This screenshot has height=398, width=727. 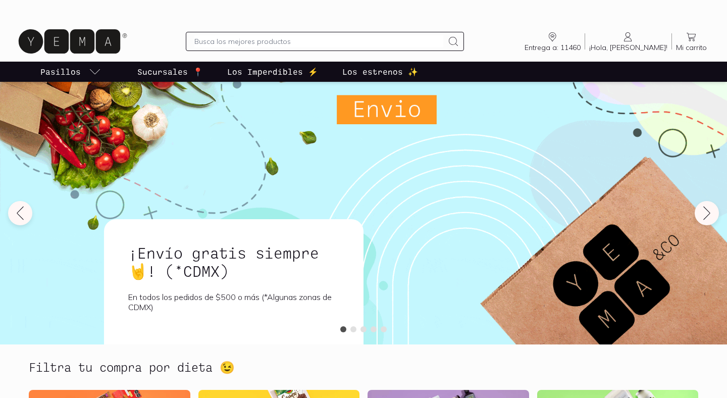 What do you see at coordinates (170, 72) in the screenshot?
I see `p: Sucursales 📍` at bounding box center [170, 72].